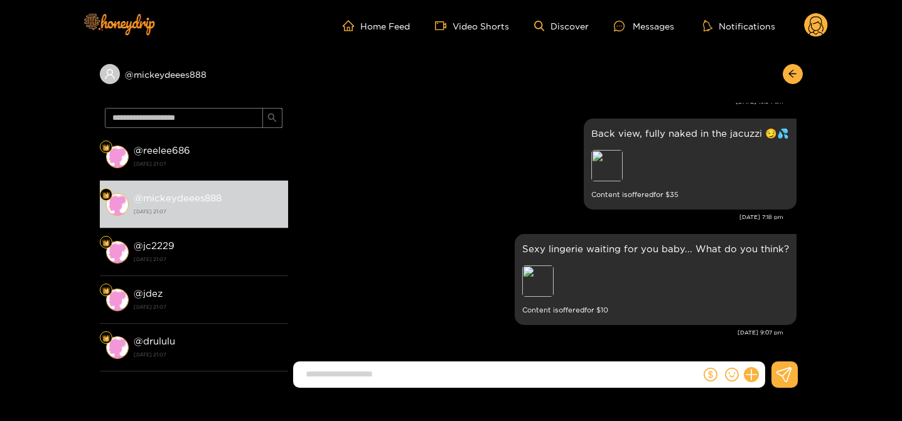 The width and height of the screenshot is (902, 421). What do you see at coordinates (711, 375) in the screenshot?
I see `button: dollar` at bounding box center [711, 375].